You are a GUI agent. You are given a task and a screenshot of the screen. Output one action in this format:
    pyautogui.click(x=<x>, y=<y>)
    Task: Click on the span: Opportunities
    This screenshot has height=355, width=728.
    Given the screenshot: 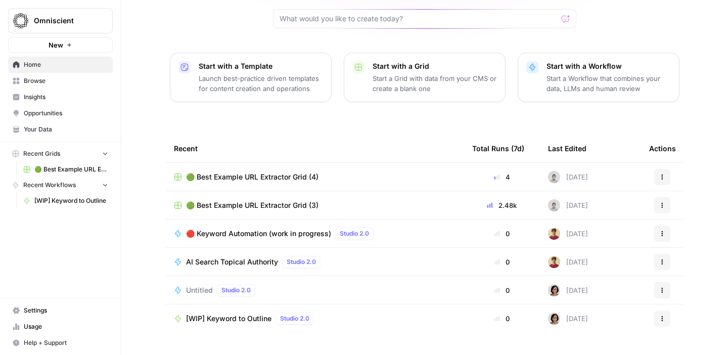 What is the action you would take?
    pyautogui.click(x=66, y=113)
    